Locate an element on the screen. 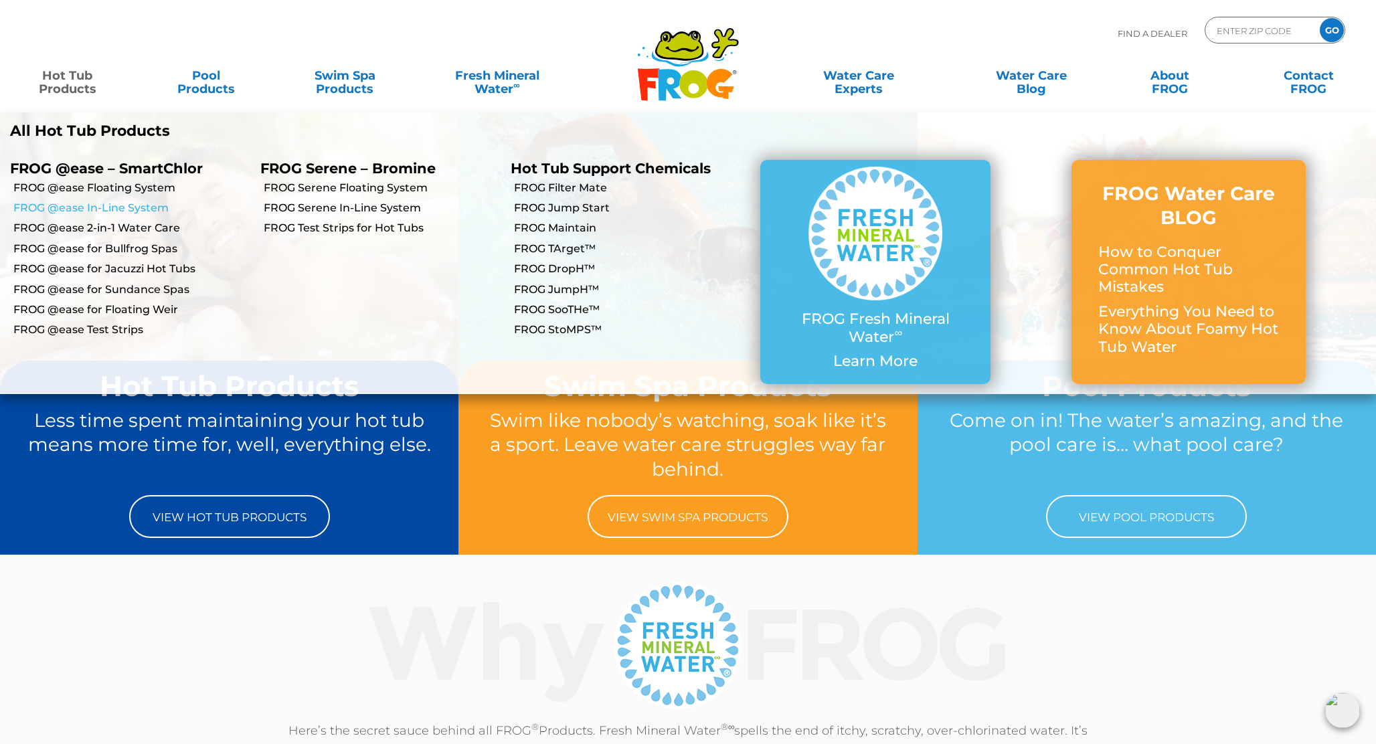  a: FROG JumpH™ is located at coordinates (633, 290).